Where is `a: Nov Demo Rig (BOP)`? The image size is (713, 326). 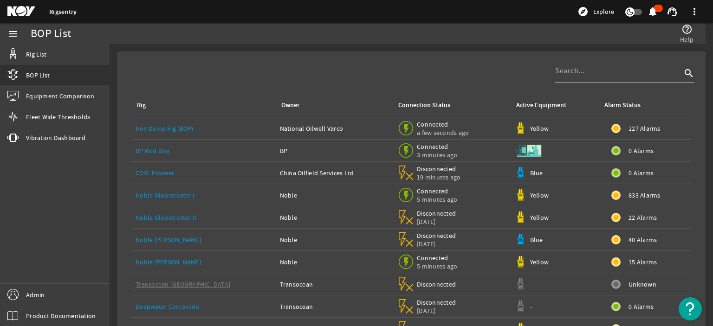
a: Nov Demo Rig (BOP) is located at coordinates (164, 129).